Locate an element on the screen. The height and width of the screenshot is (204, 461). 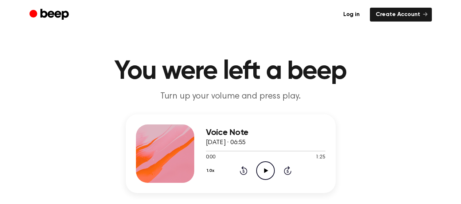
a: Create Account is located at coordinates (401, 15).